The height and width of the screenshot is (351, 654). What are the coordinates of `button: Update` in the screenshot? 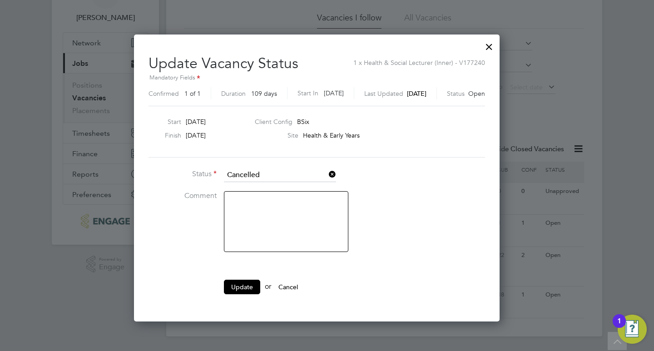 It's located at (242, 287).